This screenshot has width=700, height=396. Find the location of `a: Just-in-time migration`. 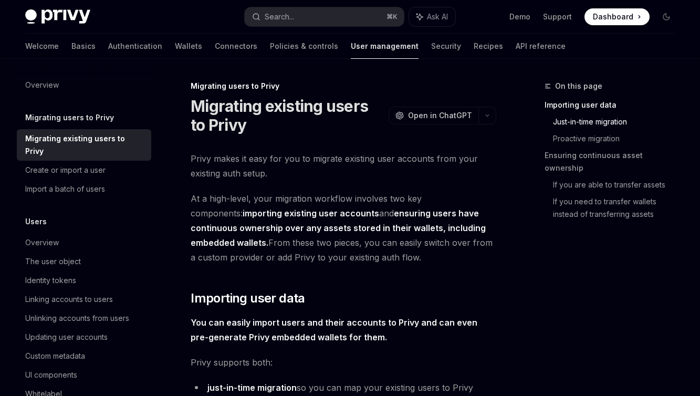

a: Just-in-time migration is located at coordinates (618, 122).